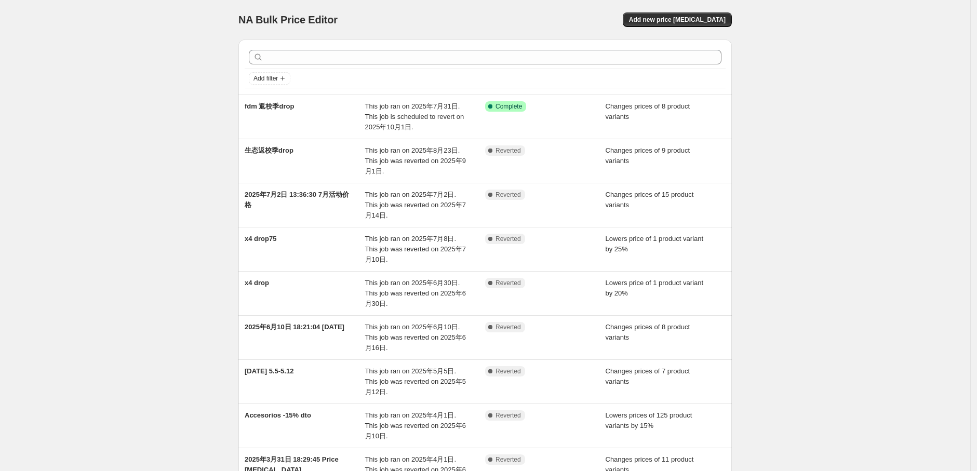  What do you see at coordinates (266, 78) in the screenshot?
I see `span: Add filter` at bounding box center [266, 78].